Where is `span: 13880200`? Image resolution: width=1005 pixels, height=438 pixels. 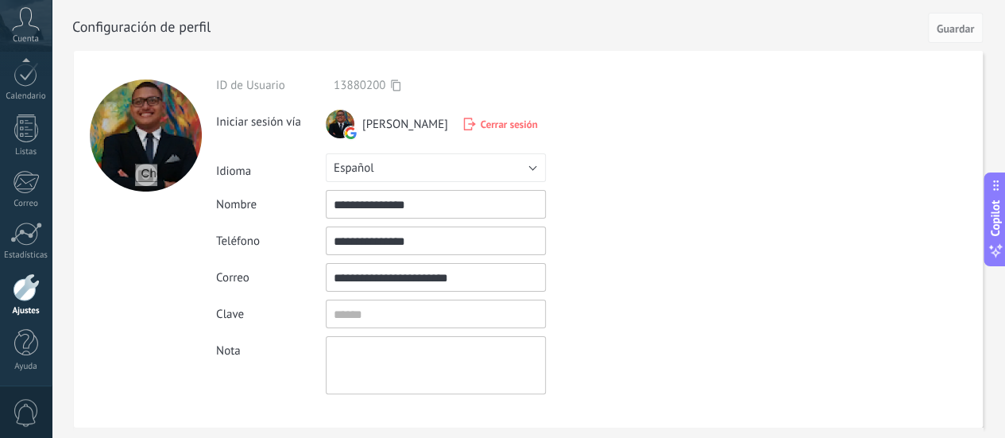 span: 13880200 is located at coordinates (359, 85).